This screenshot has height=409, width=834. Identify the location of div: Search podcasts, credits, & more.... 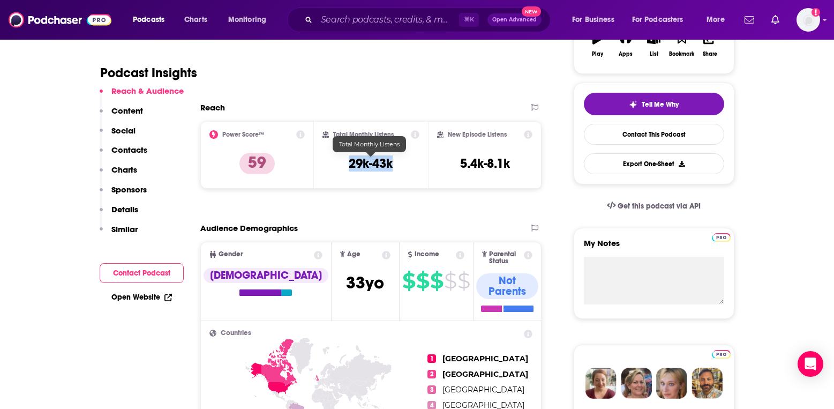
(429, 20).